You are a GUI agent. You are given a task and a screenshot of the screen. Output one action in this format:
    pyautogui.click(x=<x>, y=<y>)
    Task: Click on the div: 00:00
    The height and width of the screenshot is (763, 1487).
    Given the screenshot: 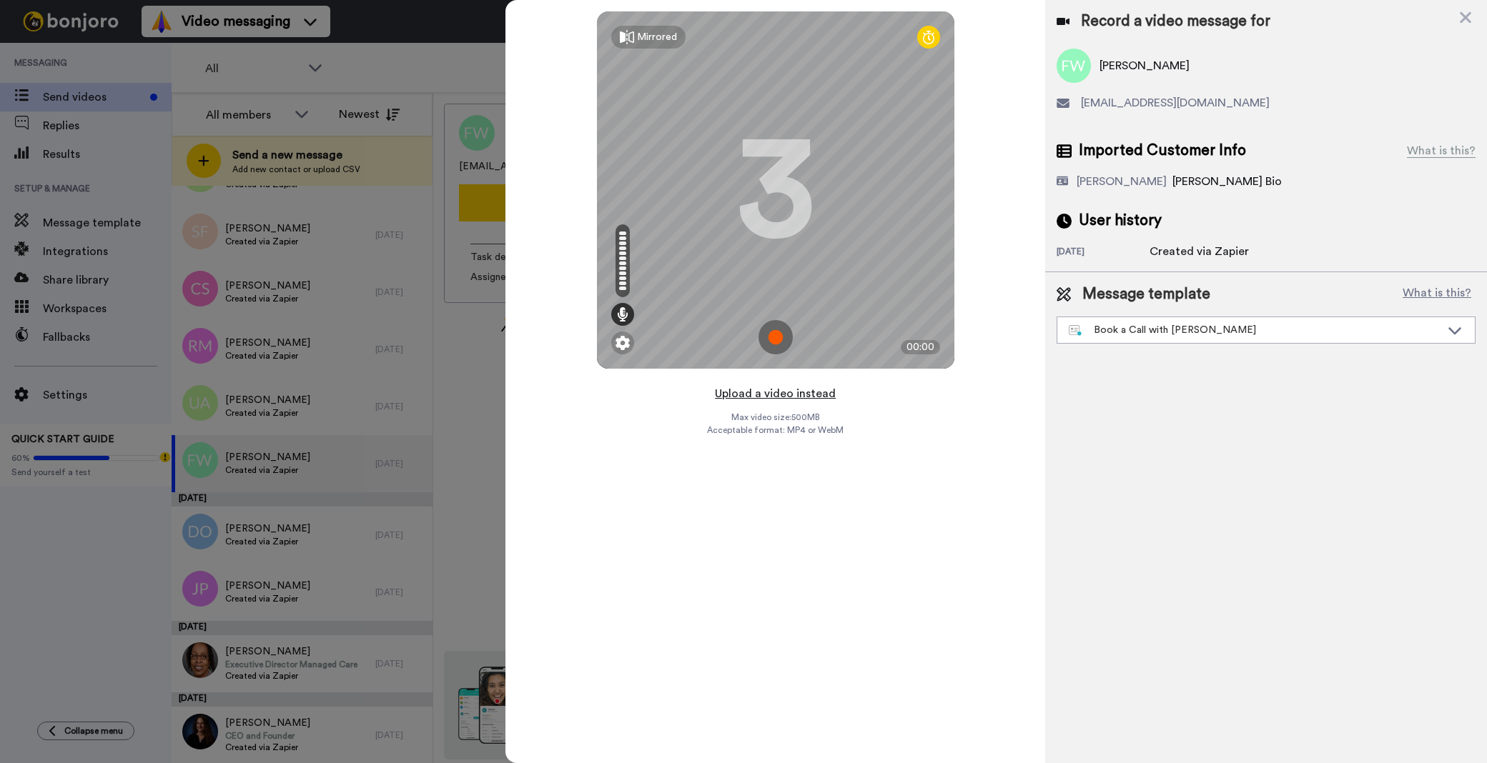 What is the action you would take?
    pyautogui.click(x=920, y=347)
    